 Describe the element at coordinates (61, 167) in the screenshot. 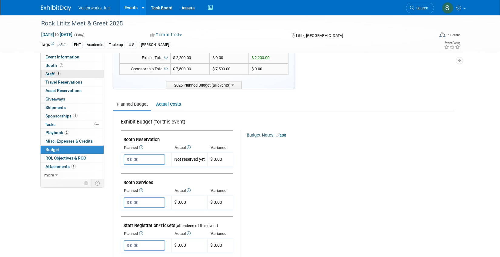

I see `span: Attachments` at that location.